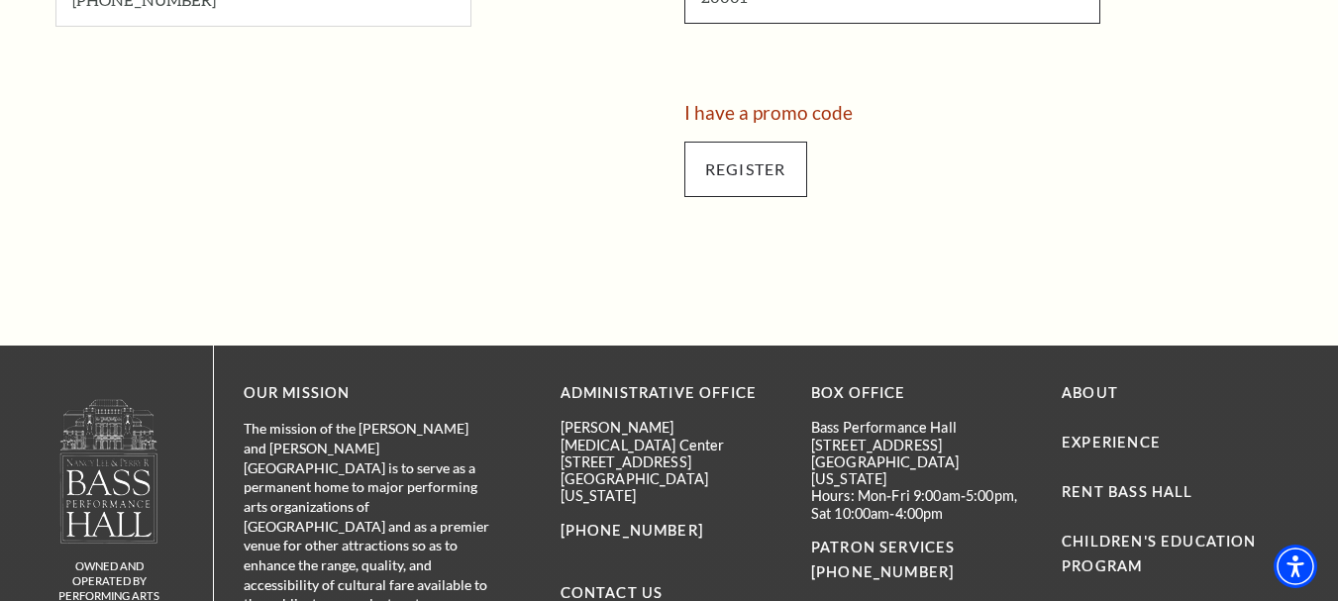 This screenshot has height=601, width=1338. What do you see at coordinates (1159, 554) in the screenshot?
I see `a: Children's Education Program` at bounding box center [1159, 554].